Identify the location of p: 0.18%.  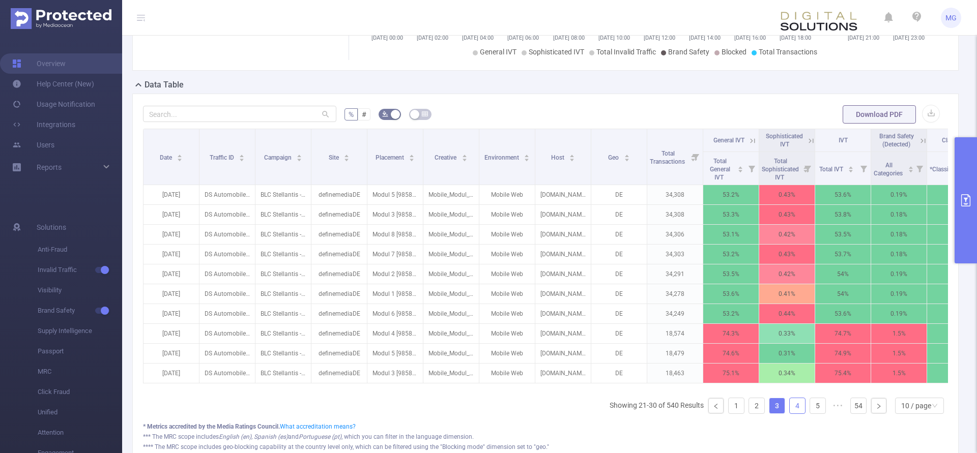
(899, 215).